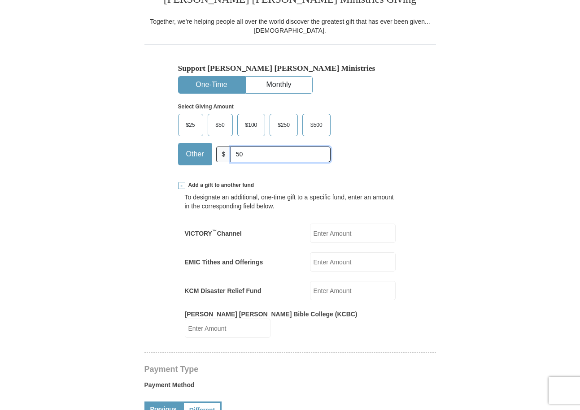 The height and width of the screenshot is (410, 580). I want to click on span: $500, so click(316, 125).